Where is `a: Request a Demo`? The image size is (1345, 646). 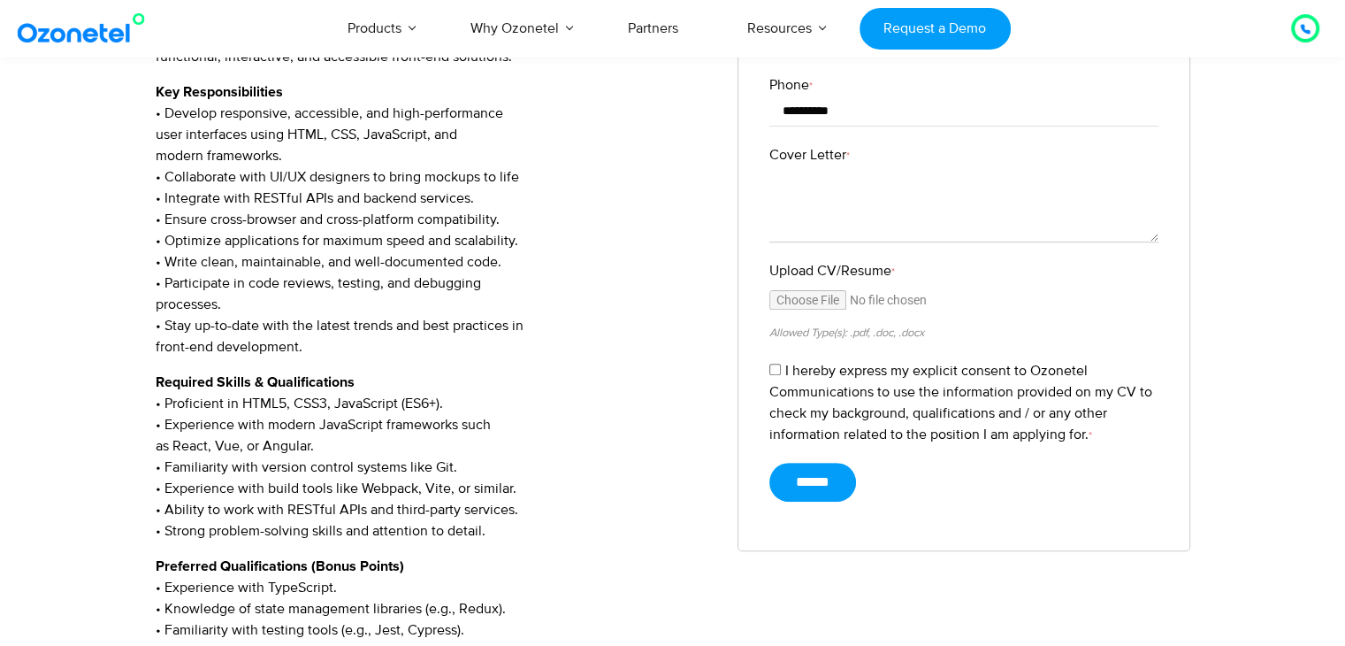 a: Request a Demo is located at coordinates (935, 28).